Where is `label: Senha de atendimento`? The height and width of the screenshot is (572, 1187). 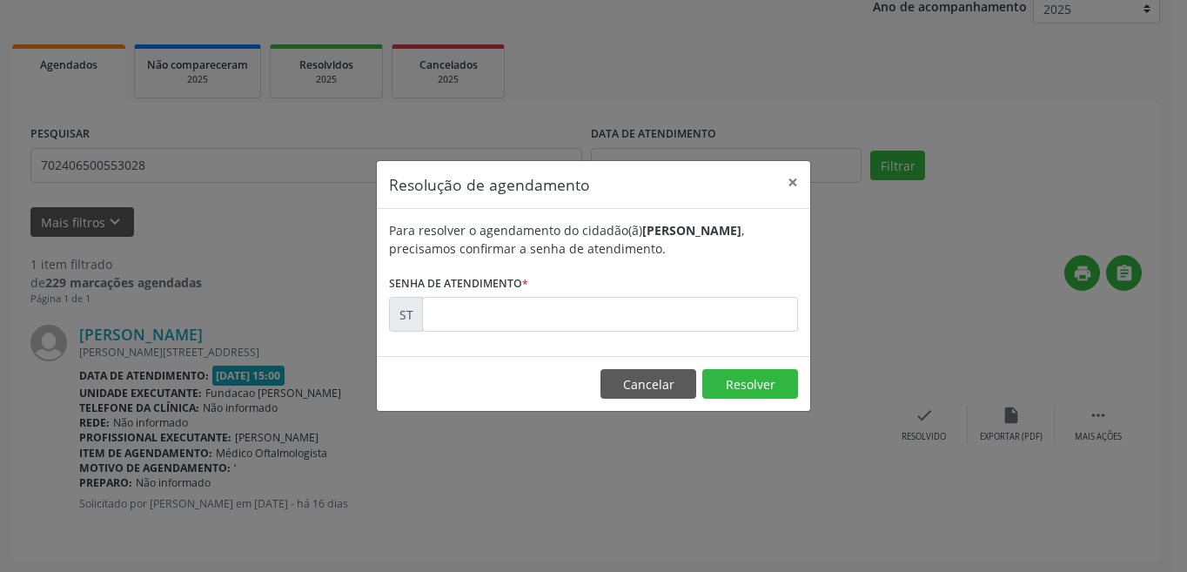
label: Senha de atendimento is located at coordinates (459, 283).